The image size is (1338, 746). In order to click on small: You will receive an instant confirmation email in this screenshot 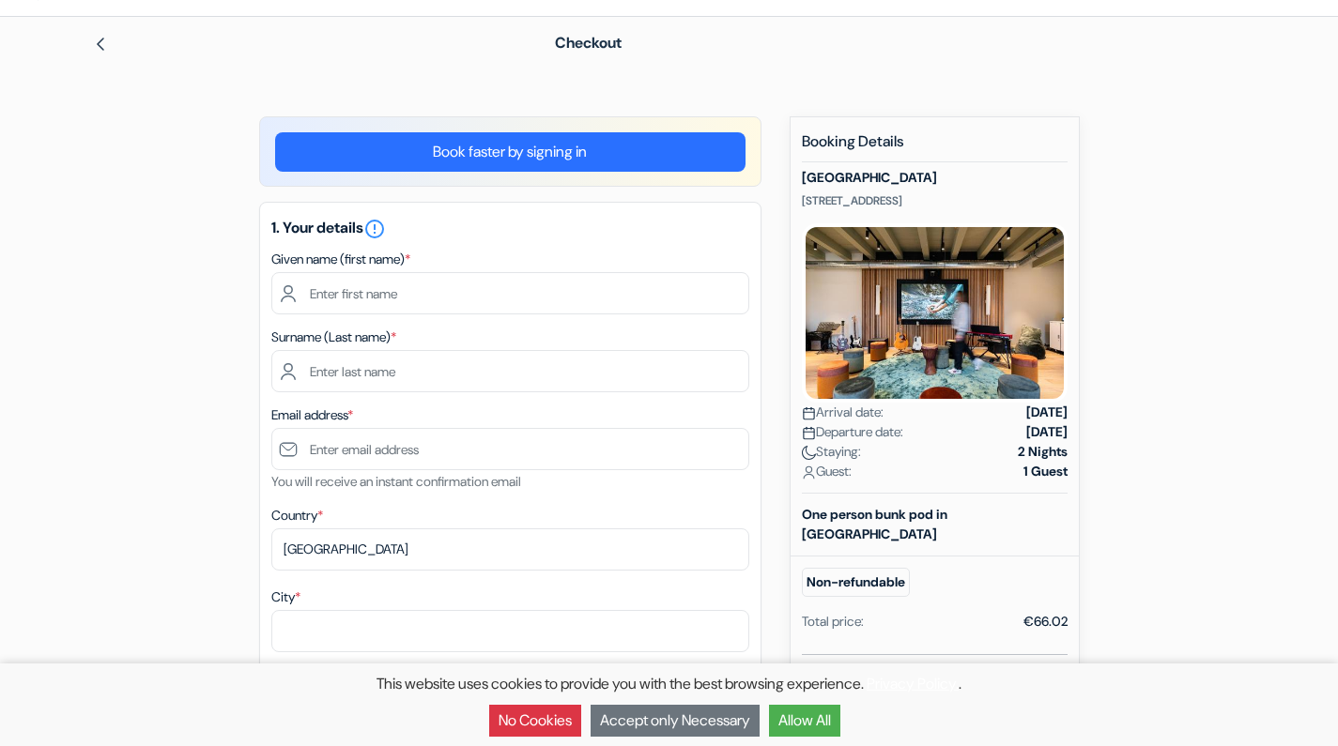, I will do `click(396, 482)`.